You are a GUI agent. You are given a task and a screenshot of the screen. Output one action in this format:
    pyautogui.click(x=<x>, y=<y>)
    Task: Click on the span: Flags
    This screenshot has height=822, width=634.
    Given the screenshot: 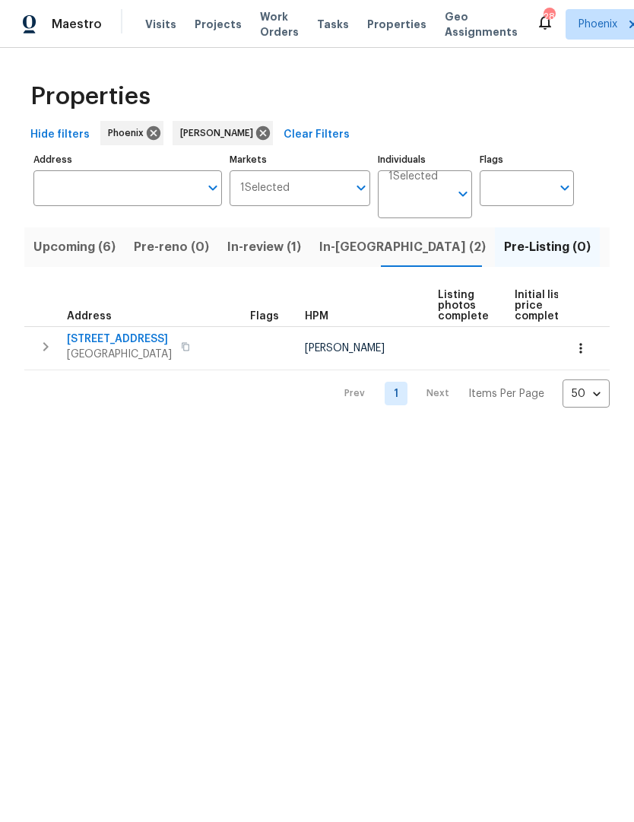 What is the action you would take?
    pyautogui.click(x=265, y=316)
    